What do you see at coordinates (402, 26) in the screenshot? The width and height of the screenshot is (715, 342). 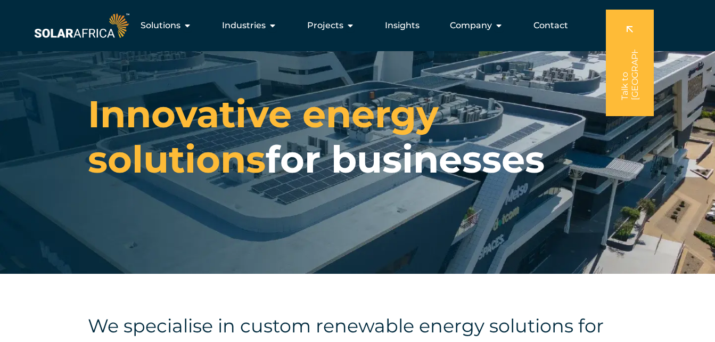 I see `span: Insights` at bounding box center [402, 26].